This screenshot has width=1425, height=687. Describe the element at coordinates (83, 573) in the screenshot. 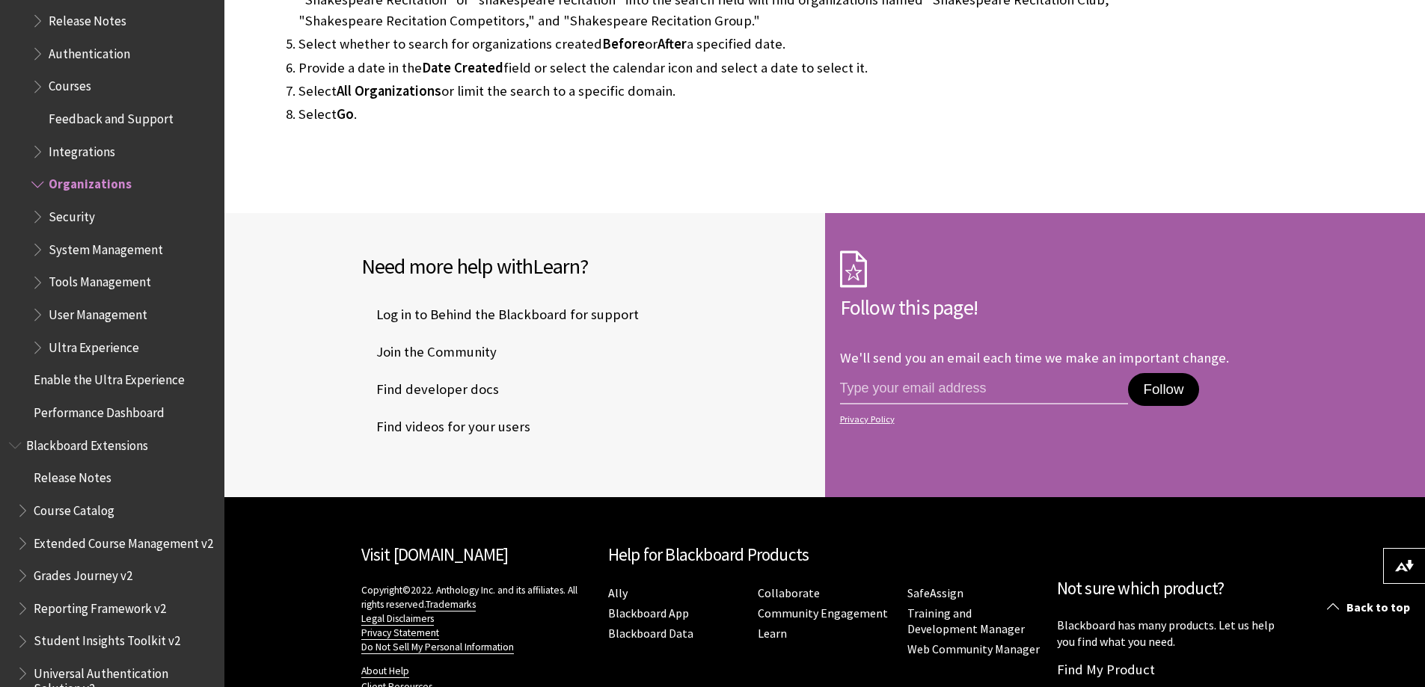

I see `span: Grades Journey v2` at that location.